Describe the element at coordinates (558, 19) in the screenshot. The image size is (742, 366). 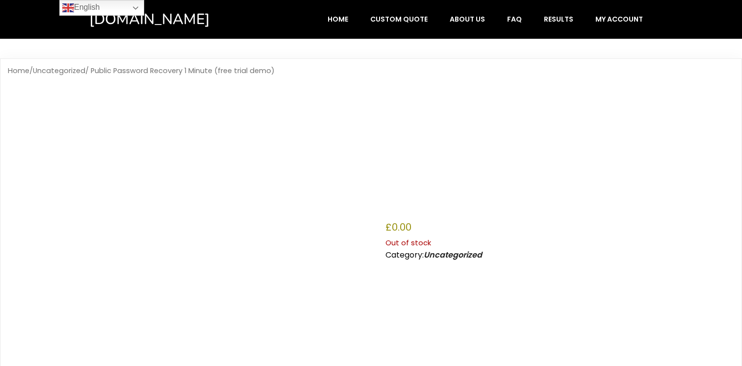
I see `a: Results` at that location.